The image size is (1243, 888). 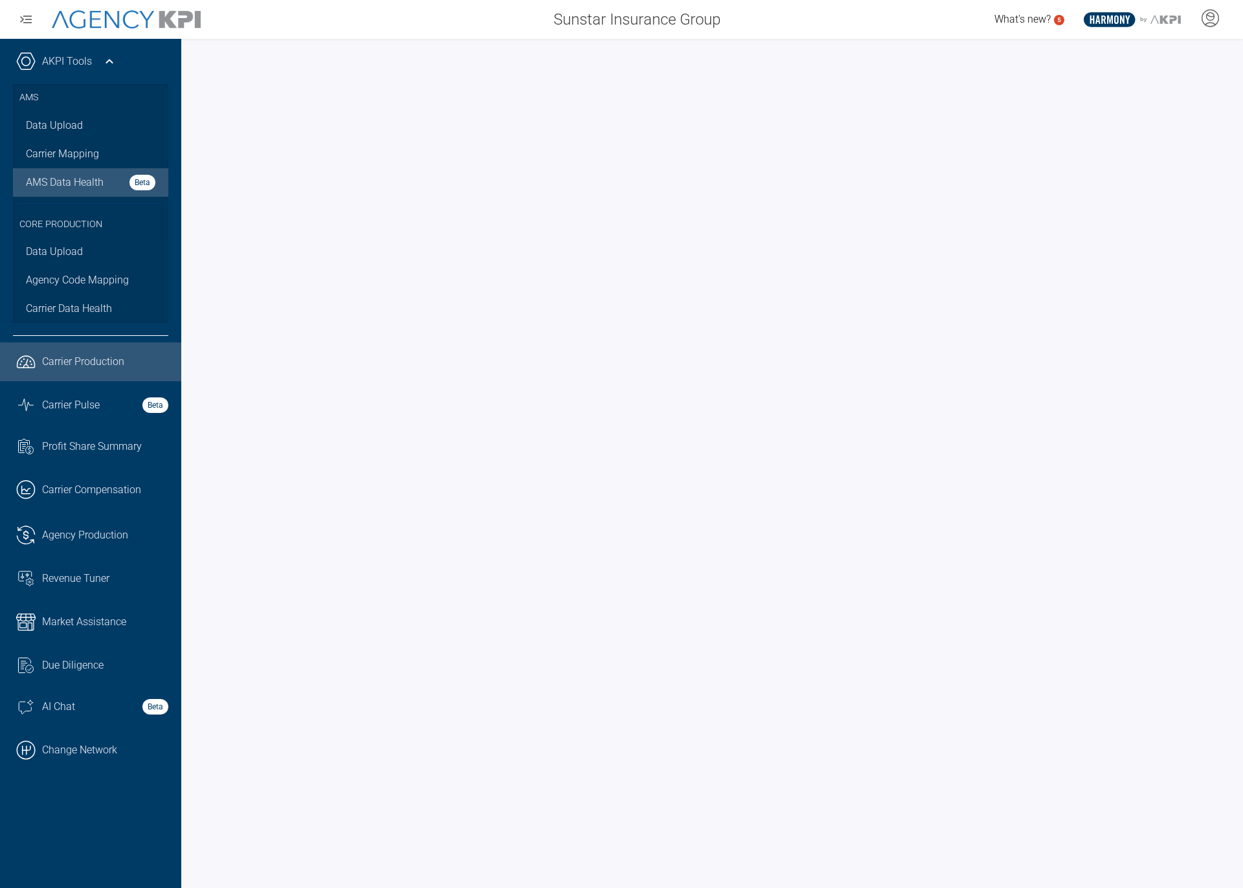 I want to click on span: Carrier Pulse, so click(x=71, y=405).